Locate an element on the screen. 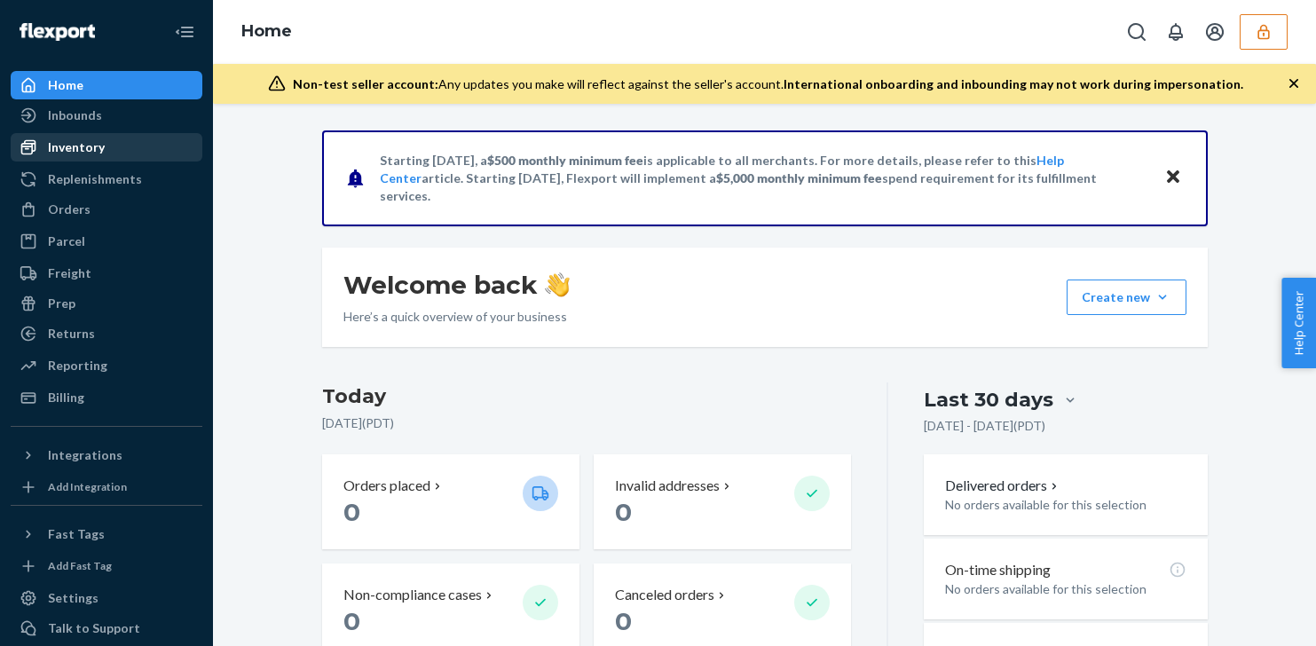 This screenshot has height=646, width=1316. a: Reporting is located at coordinates (106, 365).